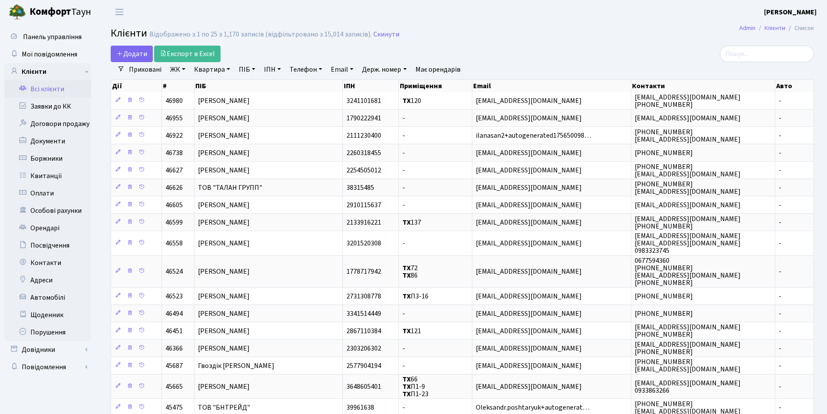 This screenshot has width=827, height=414. Describe the element at coordinates (174, 313) in the screenshot. I see `span: 46494` at that location.